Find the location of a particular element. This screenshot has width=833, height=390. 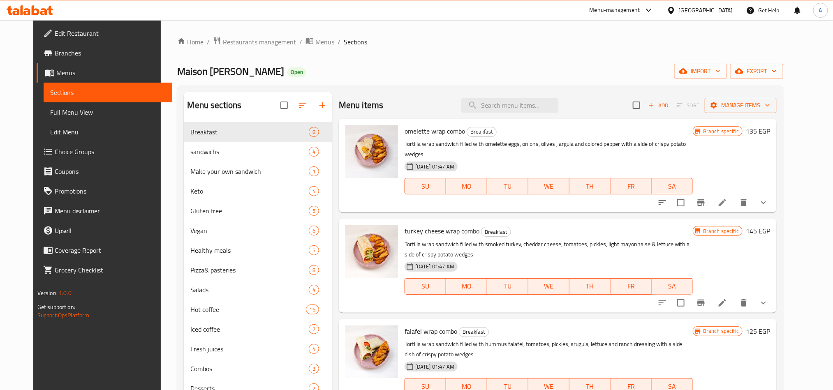

div: Iced coffee is located at coordinates (249, 329).